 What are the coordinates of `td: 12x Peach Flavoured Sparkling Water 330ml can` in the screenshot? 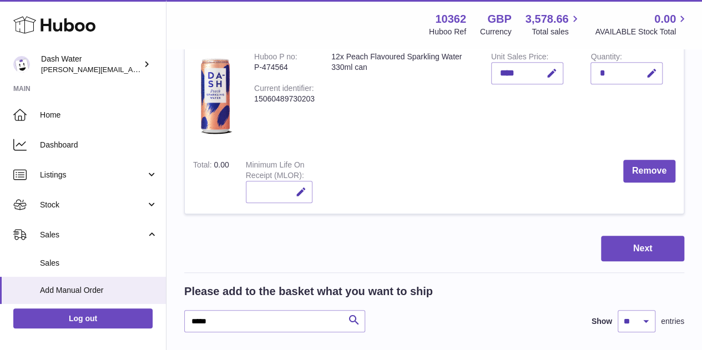 It's located at (403, 97).